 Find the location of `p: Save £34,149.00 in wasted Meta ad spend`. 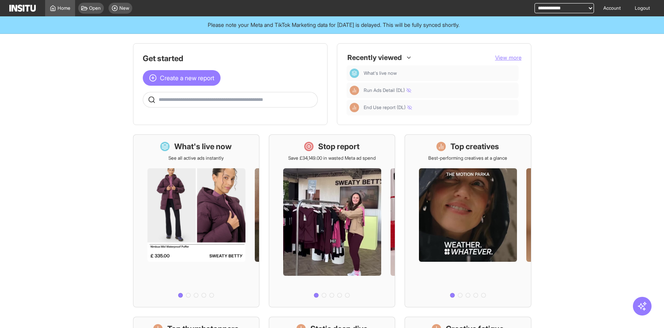

p: Save £34,149.00 in wasted Meta ad spend is located at coordinates (332, 158).